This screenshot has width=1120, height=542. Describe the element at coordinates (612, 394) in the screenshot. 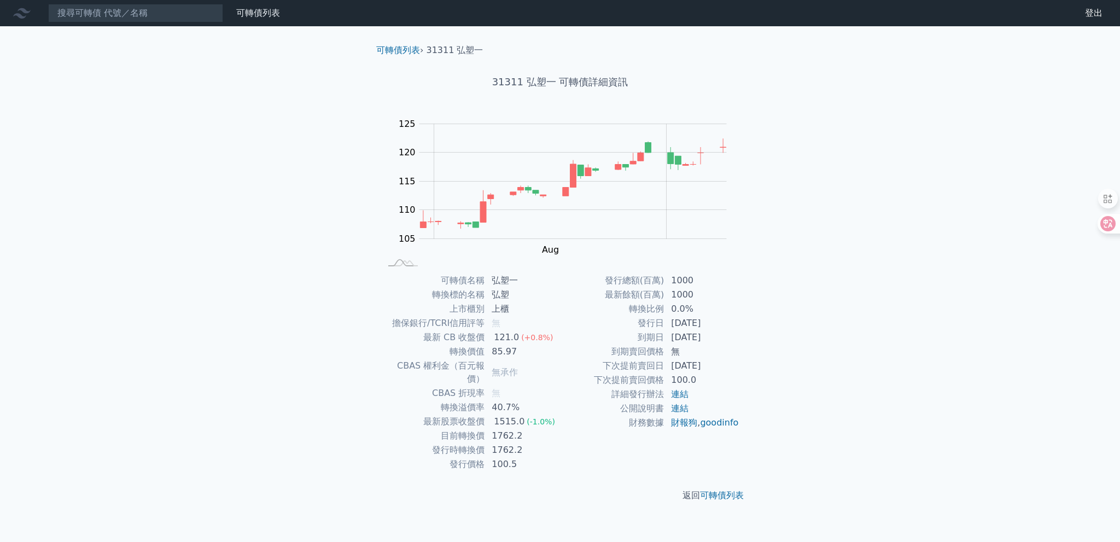

I see `td: 詳細發行辦法` at that location.